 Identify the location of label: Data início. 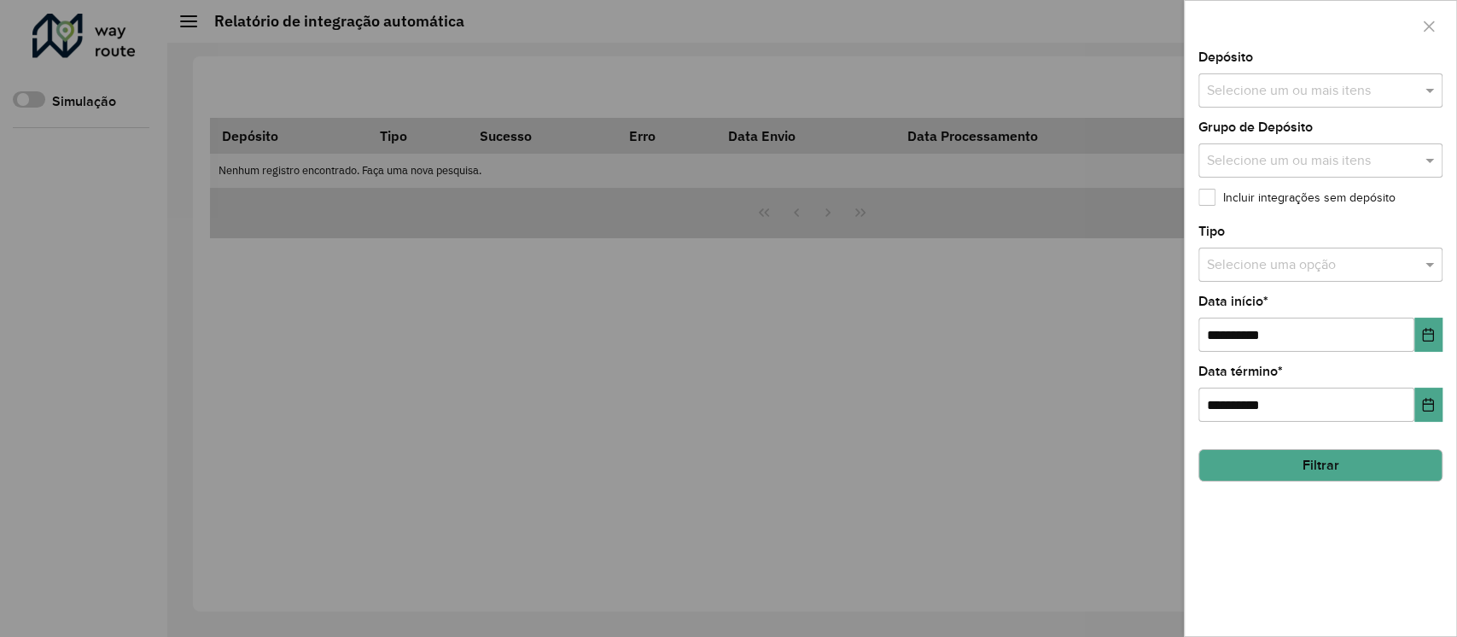
(1233, 301).